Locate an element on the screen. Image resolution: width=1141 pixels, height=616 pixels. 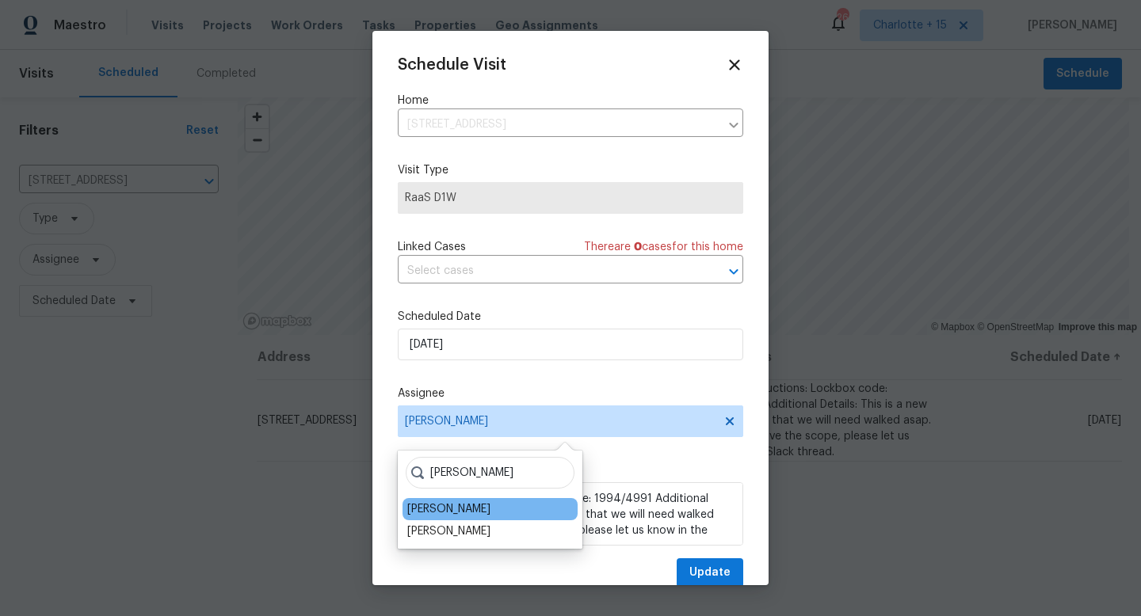
label: Scheduled Date is located at coordinates (570, 317).